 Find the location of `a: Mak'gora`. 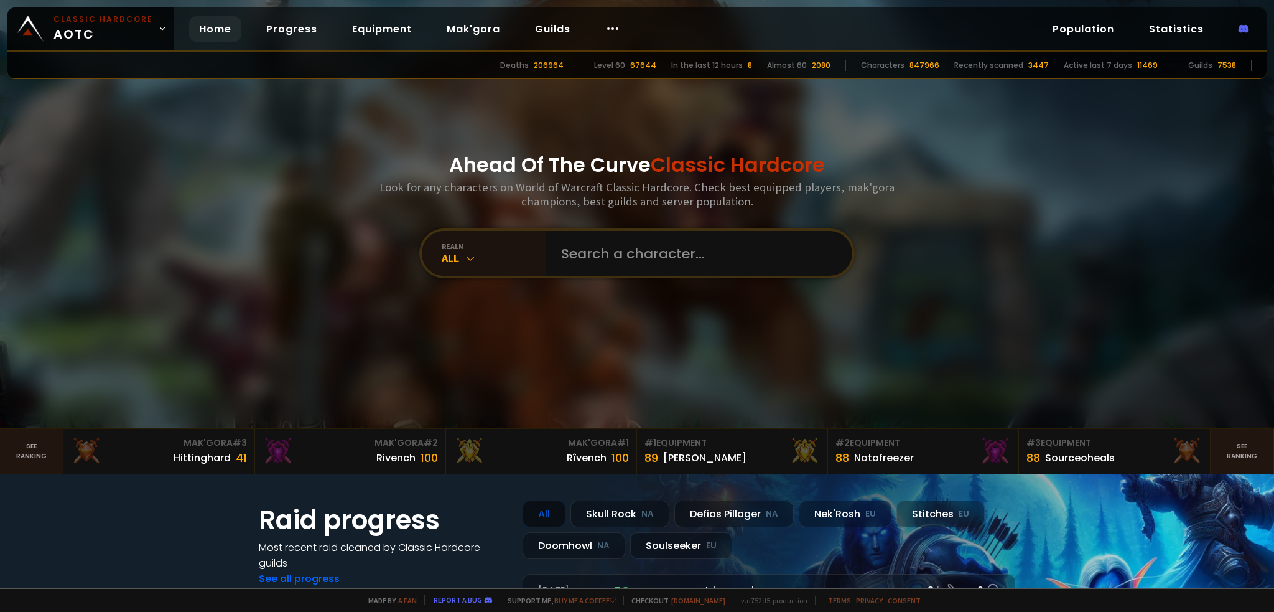

a: Mak'gora is located at coordinates (473, 29).